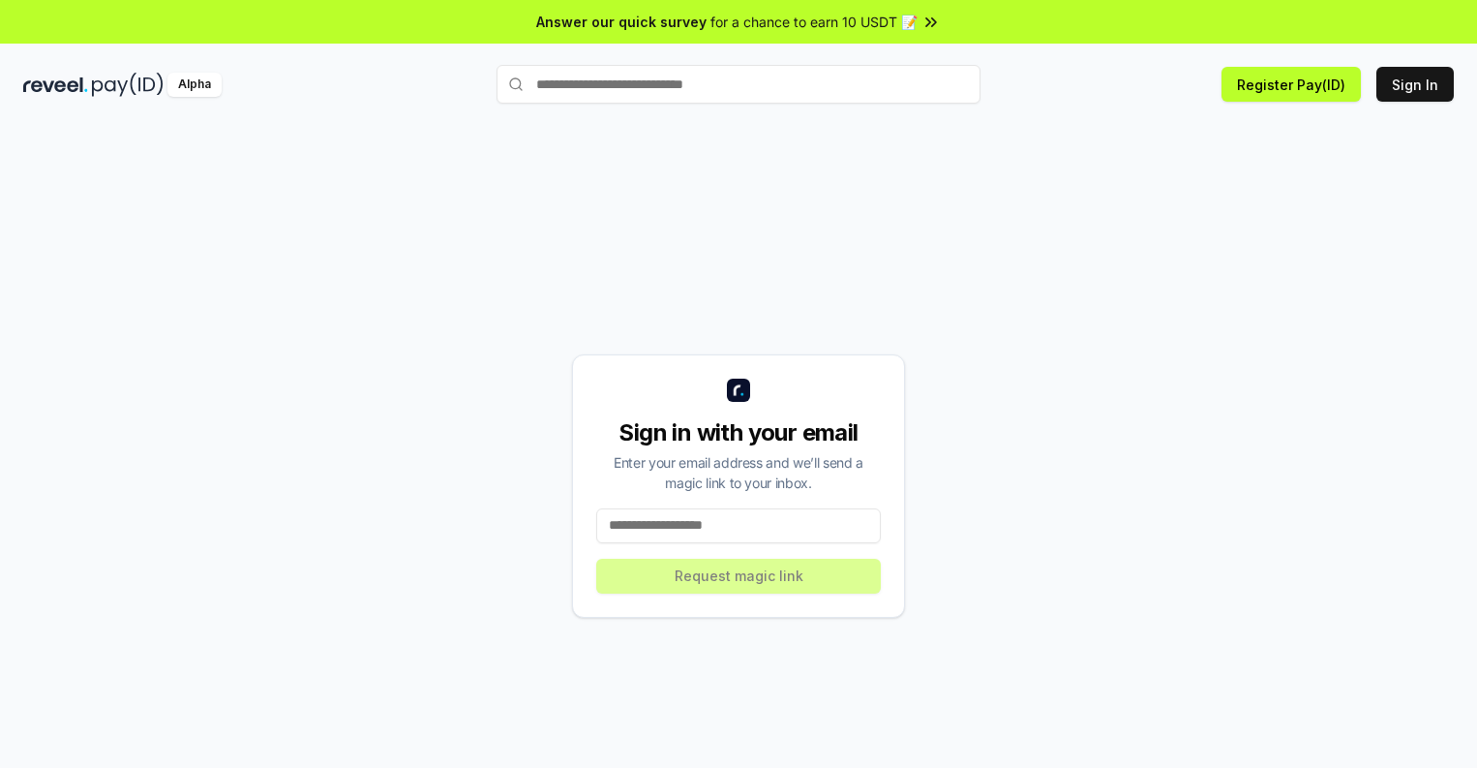 The width and height of the screenshot is (1477, 768). I want to click on span: for a chance to earn 10 USDT 📝, so click(814, 21).